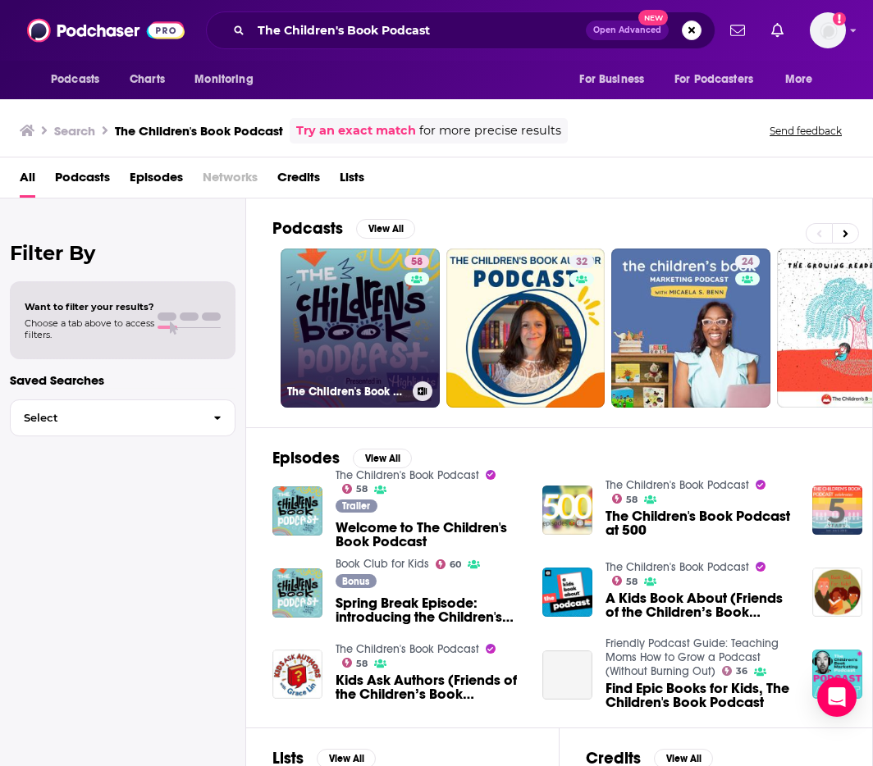 The width and height of the screenshot is (873, 766). What do you see at coordinates (714, 80) in the screenshot?
I see `span: For Podcasters` at bounding box center [714, 80].